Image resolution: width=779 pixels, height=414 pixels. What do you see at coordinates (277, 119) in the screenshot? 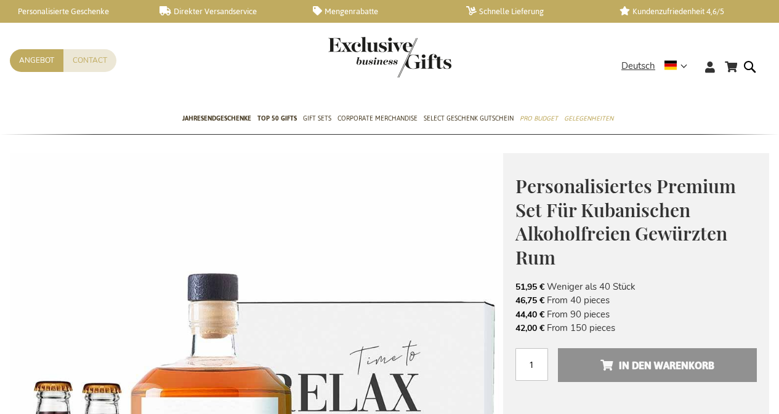
I see `a: TOP 50 Gifts` at bounding box center [277, 119].